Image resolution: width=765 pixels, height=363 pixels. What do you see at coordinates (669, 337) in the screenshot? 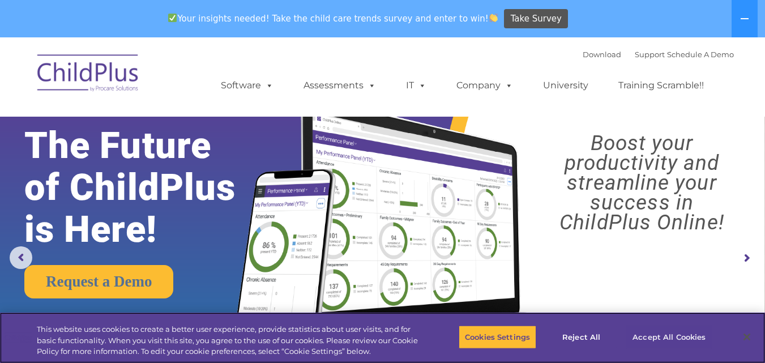
I see `button: Accept All Cookies` at bounding box center [669, 337].